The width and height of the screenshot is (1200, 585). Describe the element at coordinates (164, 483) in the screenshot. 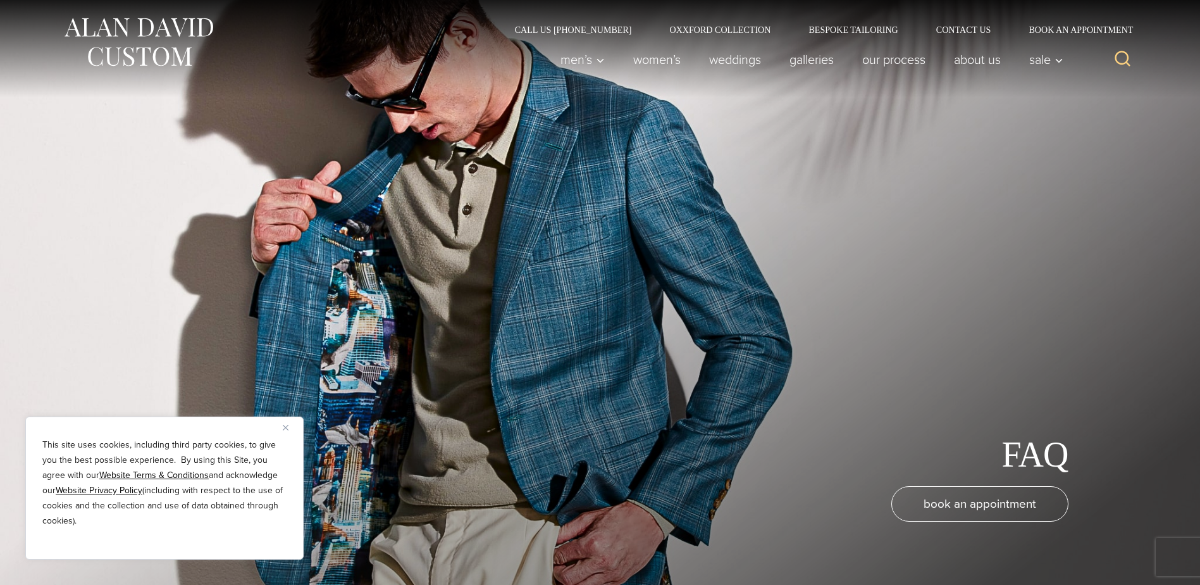

I see `p: This site uses cookies, including third party cookies, to give you the best possible experience. ...` at that location.